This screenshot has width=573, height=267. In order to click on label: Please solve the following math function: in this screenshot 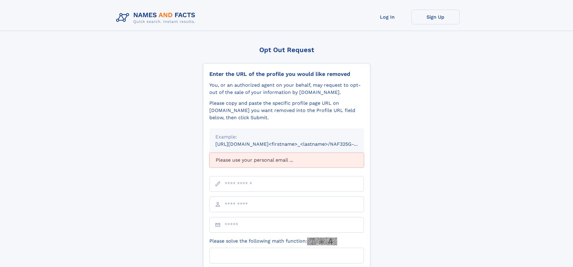, I will do `click(273, 241)`.